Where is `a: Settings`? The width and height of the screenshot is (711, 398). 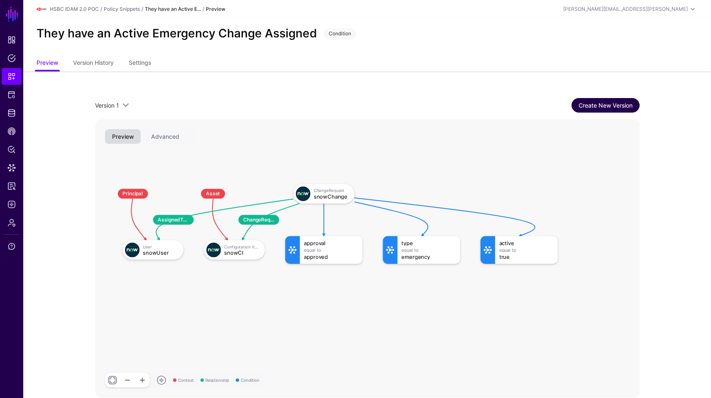
a: Settings is located at coordinates (140, 64).